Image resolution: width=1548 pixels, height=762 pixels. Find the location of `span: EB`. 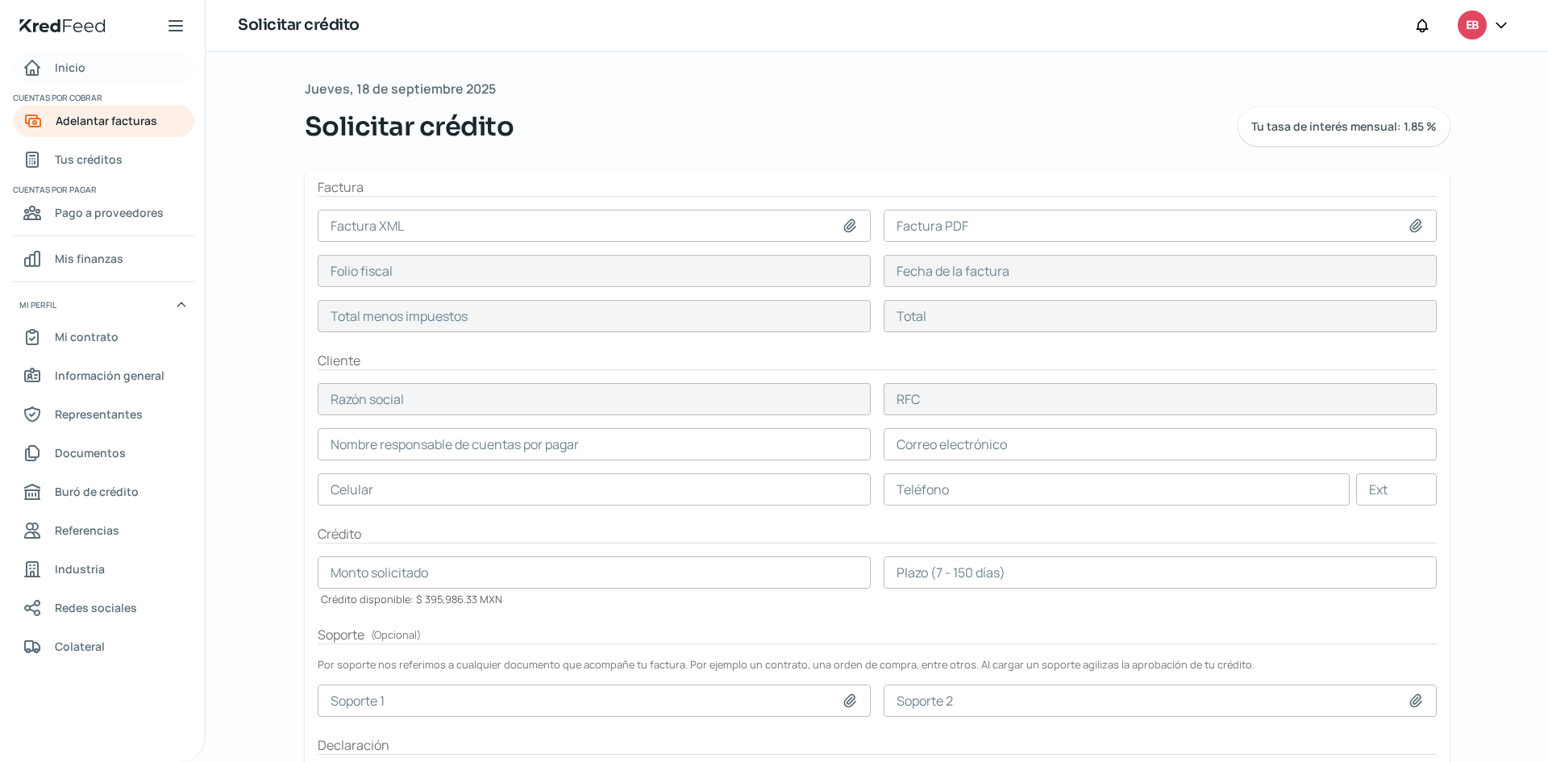

span: EB is located at coordinates (1472, 26).